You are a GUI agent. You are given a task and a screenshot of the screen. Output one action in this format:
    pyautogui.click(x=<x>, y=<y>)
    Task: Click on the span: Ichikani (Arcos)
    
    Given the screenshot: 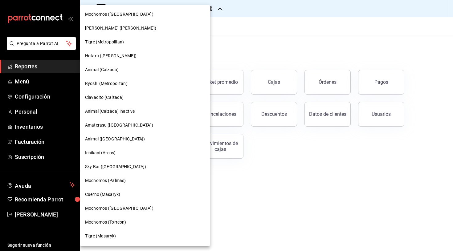 What is the action you would take?
    pyautogui.click(x=100, y=153)
    